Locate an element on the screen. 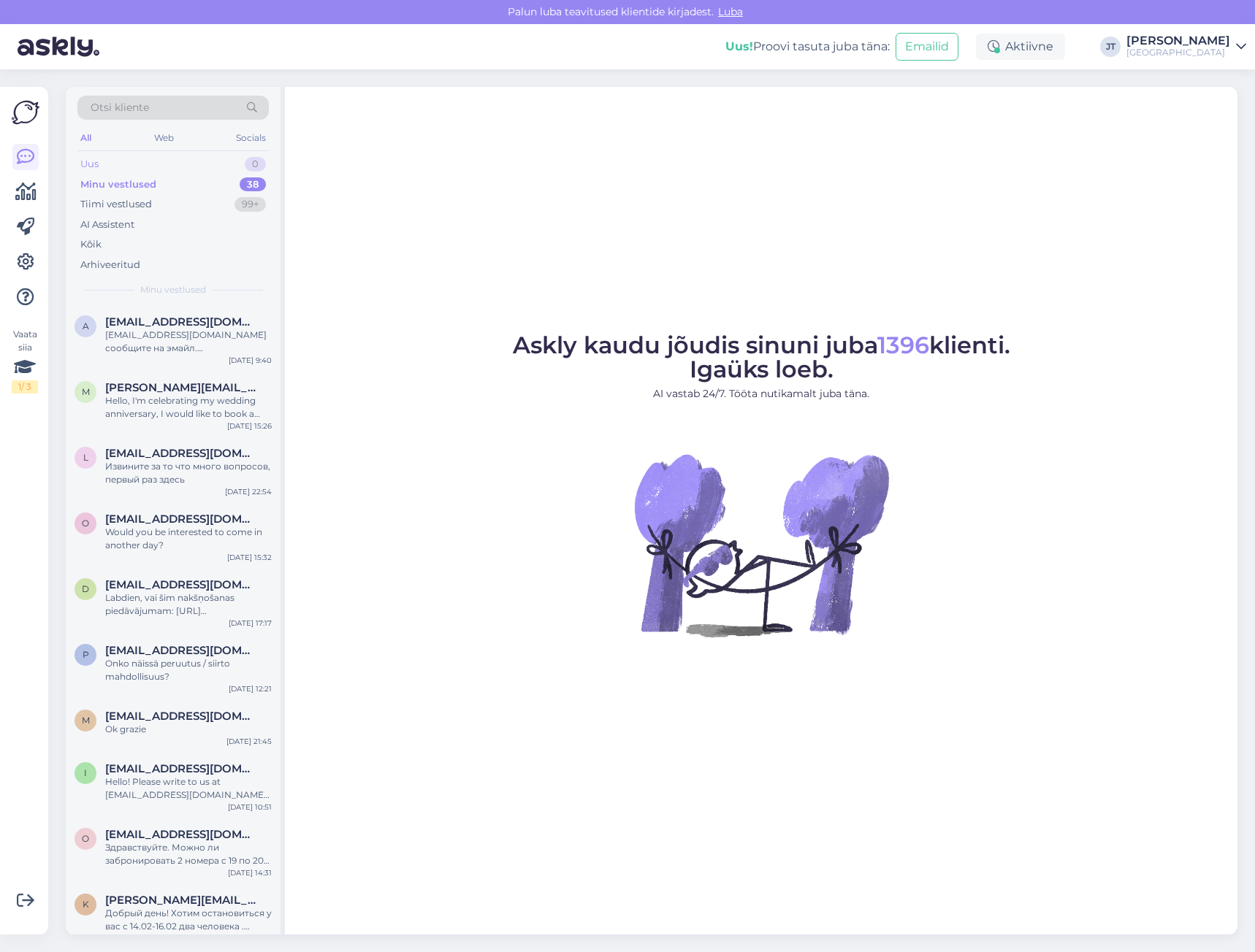  div: 1 / 3 is located at coordinates (25, 387).